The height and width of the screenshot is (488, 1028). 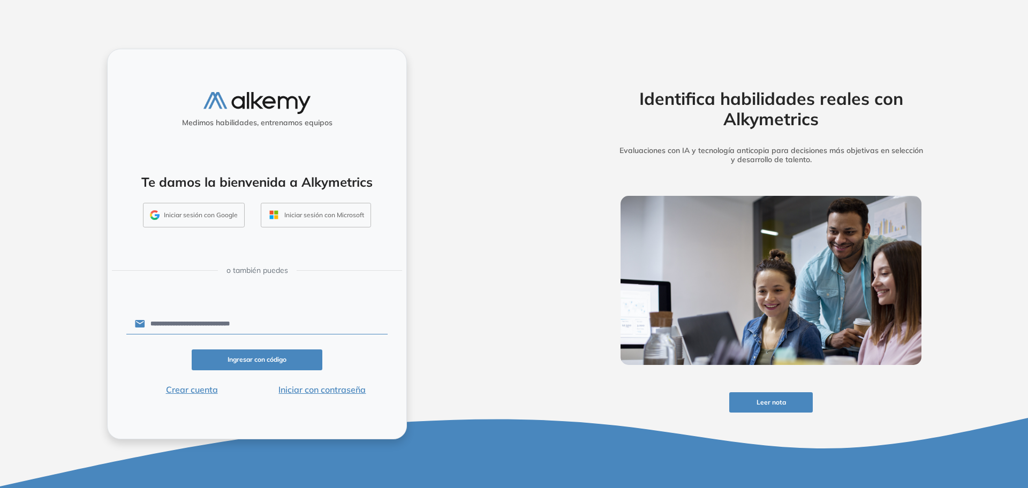 What do you see at coordinates (257, 182) in the screenshot?
I see `h4: Te damos la bienvenida a Alkymetrics` at bounding box center [257, 182].